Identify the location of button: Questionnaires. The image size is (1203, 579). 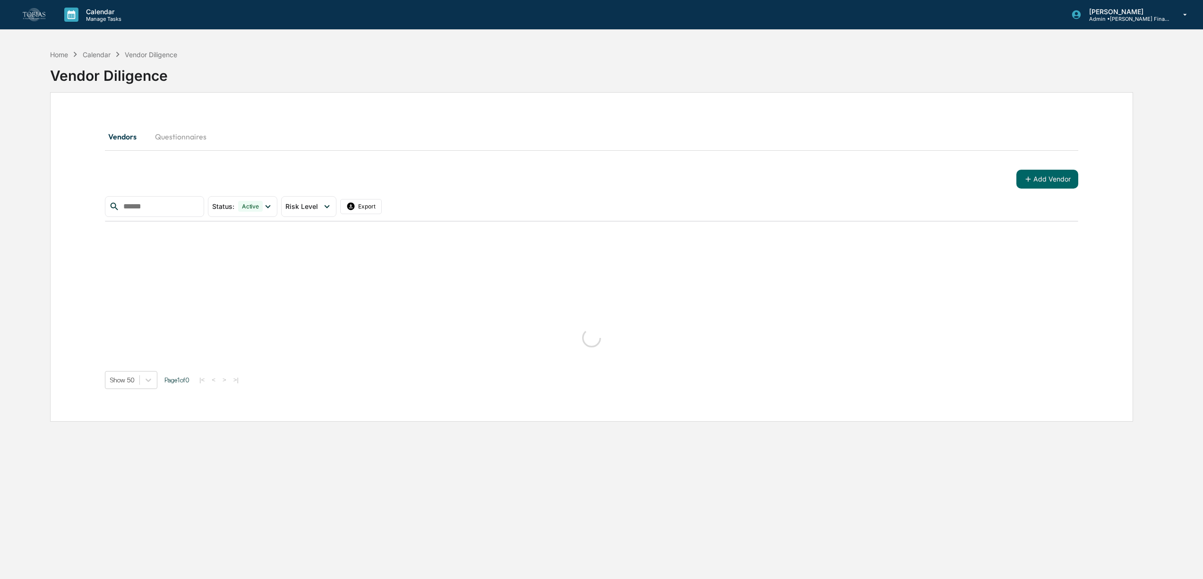
(181, 137).